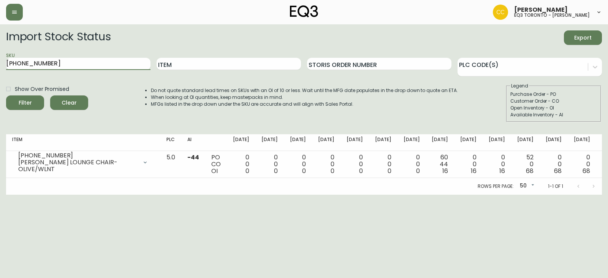 The height and width of the screenshot is (278, 608). I want to click on td: 5.0, so click(171, 164).